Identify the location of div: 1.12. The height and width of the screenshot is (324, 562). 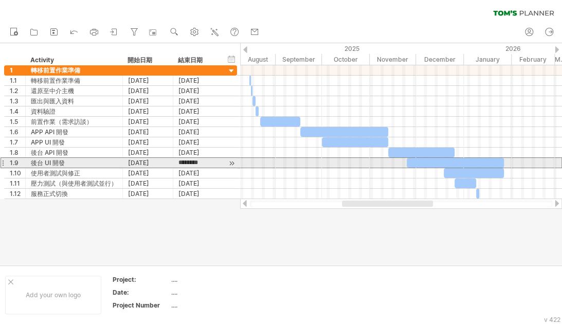
(17, 193).